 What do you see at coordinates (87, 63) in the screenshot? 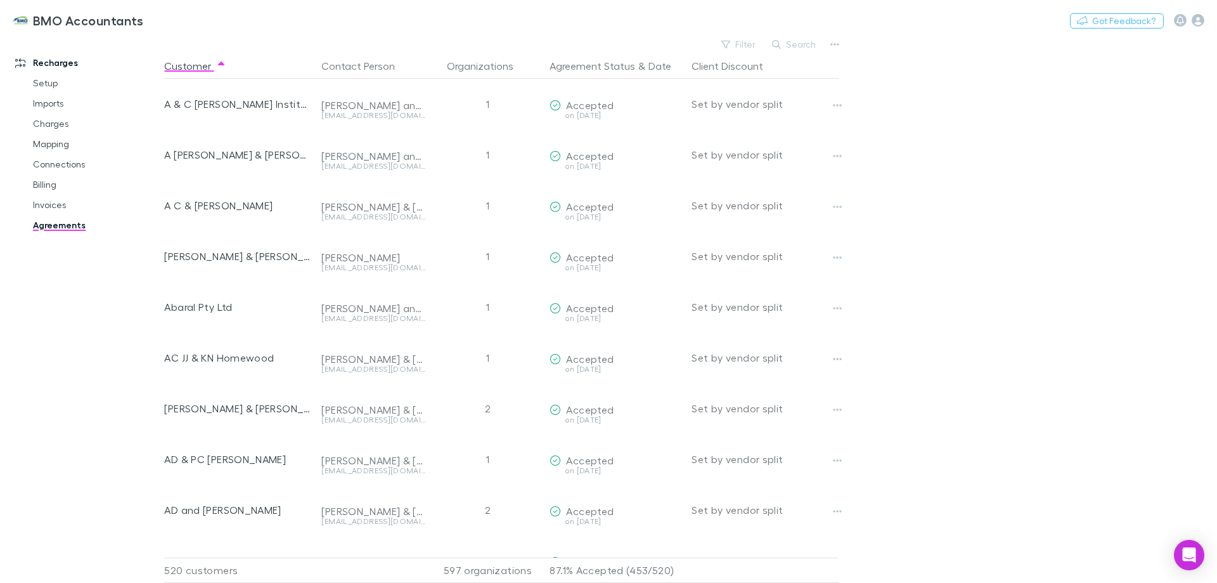
I see `a: Recharges` at bounding box center [87, 63].